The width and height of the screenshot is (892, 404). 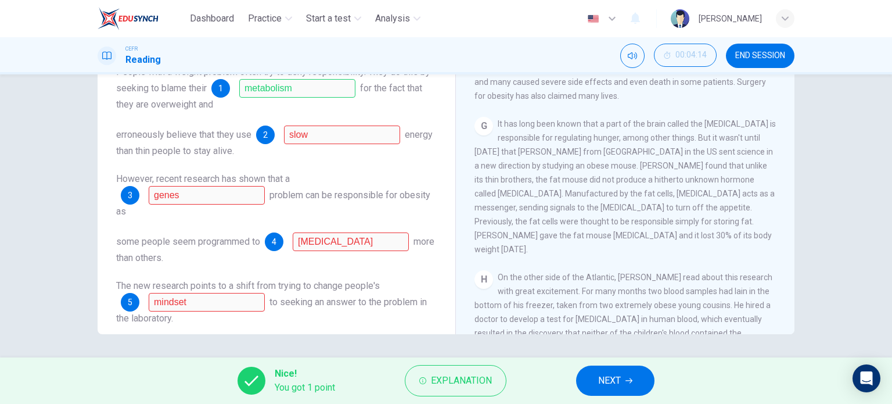 I want to click on img: en, so click(x=593, y=19).